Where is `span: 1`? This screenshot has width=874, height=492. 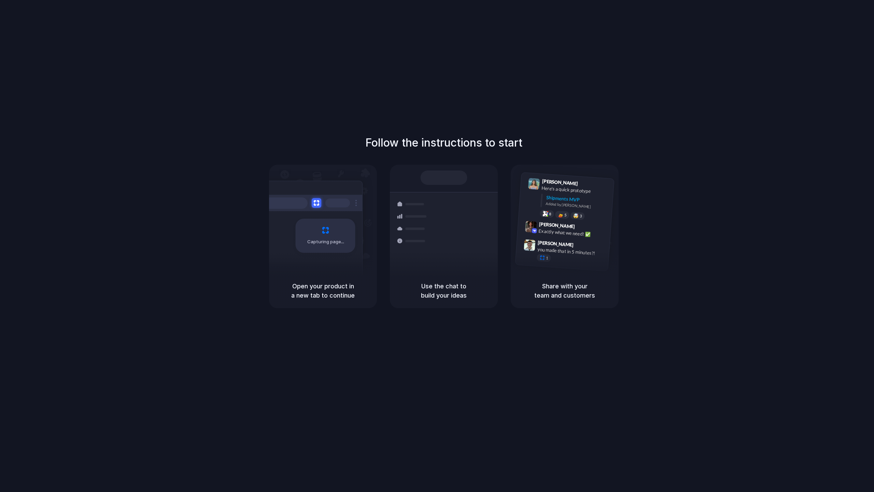
span: 1 is located at coordinates (547, 258).